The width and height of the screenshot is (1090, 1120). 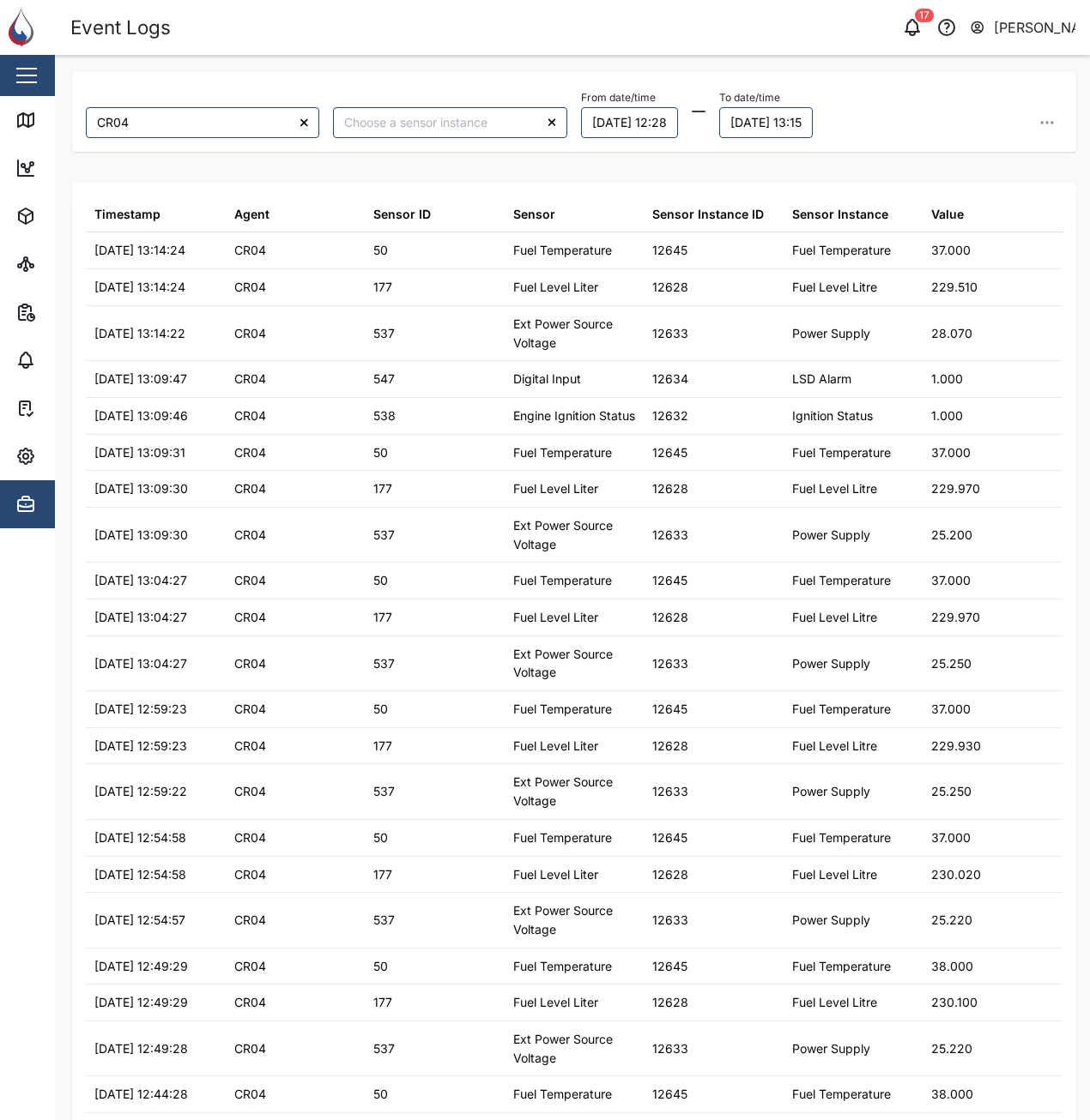 What do you see at coordinates (69, 504) in the screenshot?
I see `div: Admin` at bounding box center [69, 504].